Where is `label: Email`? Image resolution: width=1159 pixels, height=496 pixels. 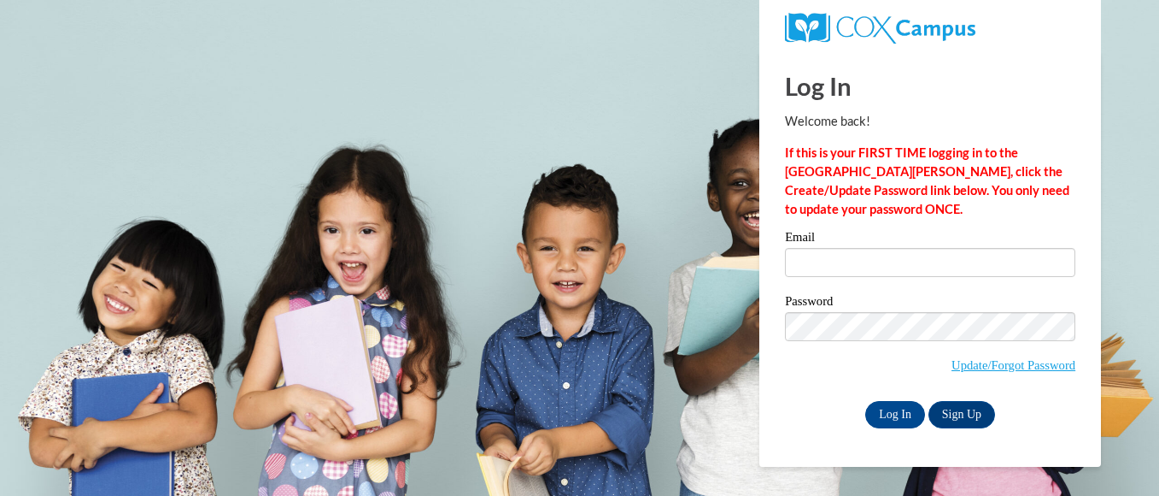 label: Email is located at coordinates (930, 239).